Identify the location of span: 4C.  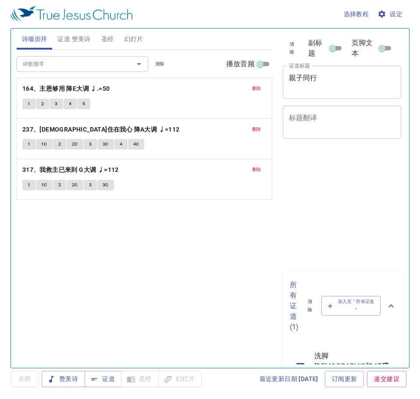
(136, 144).